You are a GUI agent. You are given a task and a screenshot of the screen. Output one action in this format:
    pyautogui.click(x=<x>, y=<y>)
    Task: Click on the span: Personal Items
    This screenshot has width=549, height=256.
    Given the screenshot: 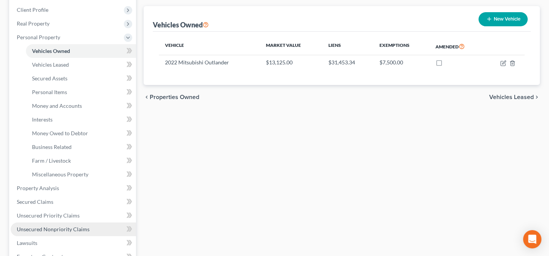 What is the action you would take?
    pyautogui.click(x=49, y=92)
    